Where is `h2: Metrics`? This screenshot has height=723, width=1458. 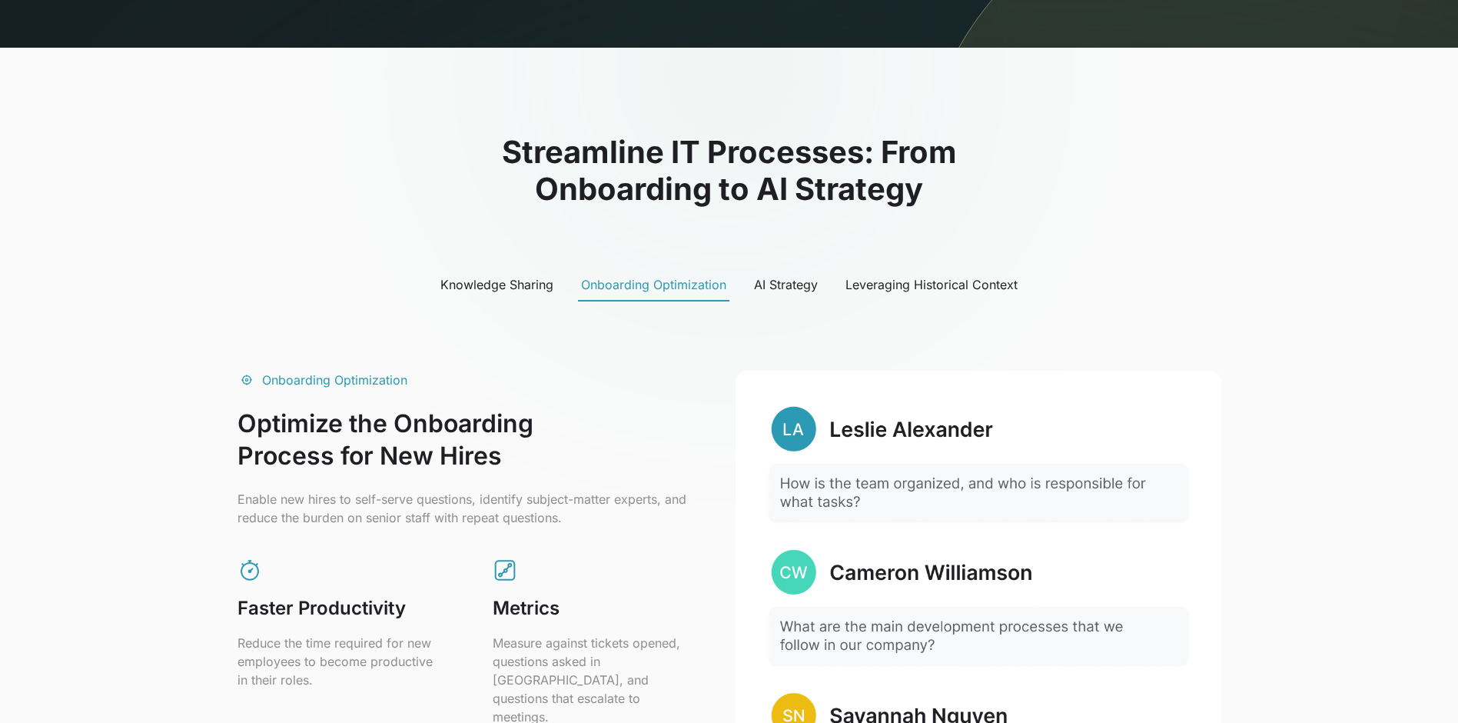
h2: Metrics is located at coordinates (596, 608).